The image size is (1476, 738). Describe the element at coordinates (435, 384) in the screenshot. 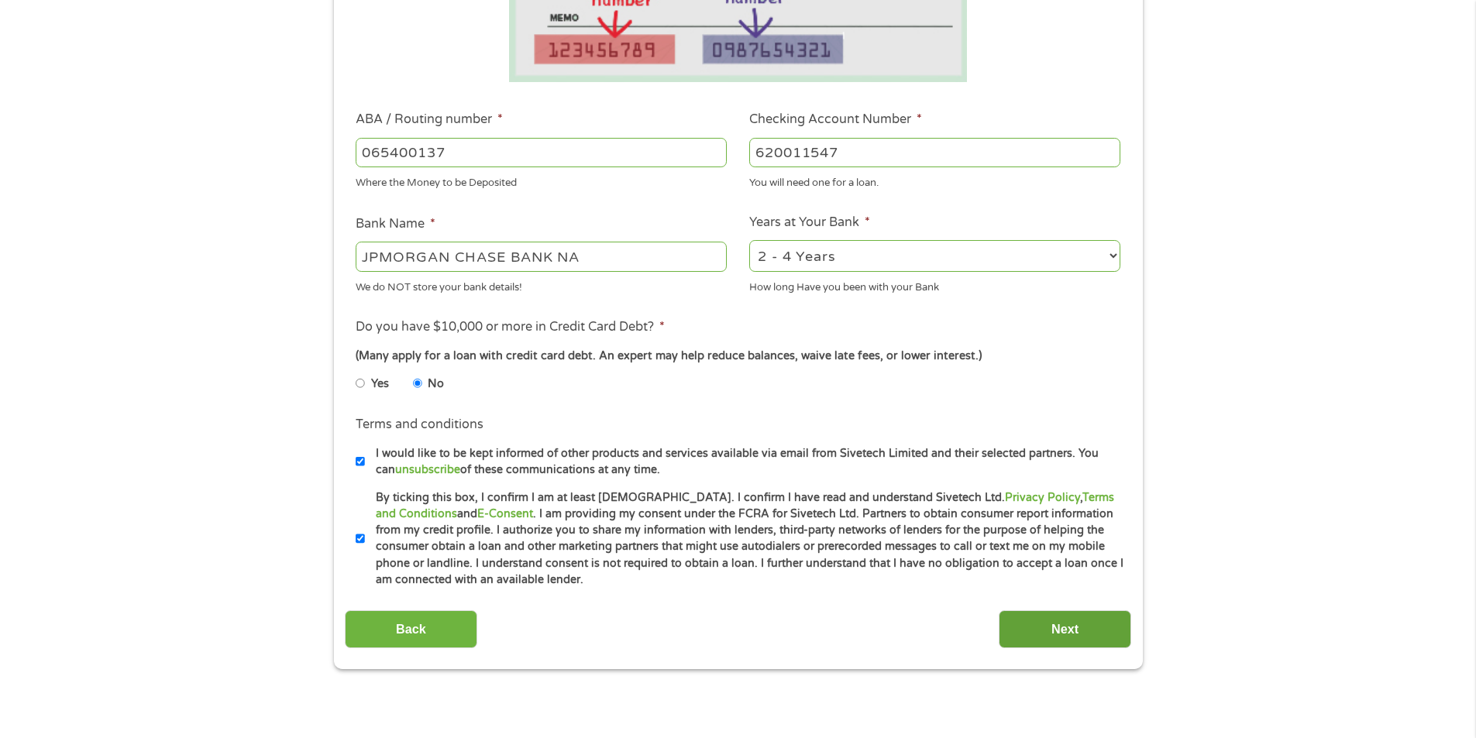

I see `label: No` at that location.